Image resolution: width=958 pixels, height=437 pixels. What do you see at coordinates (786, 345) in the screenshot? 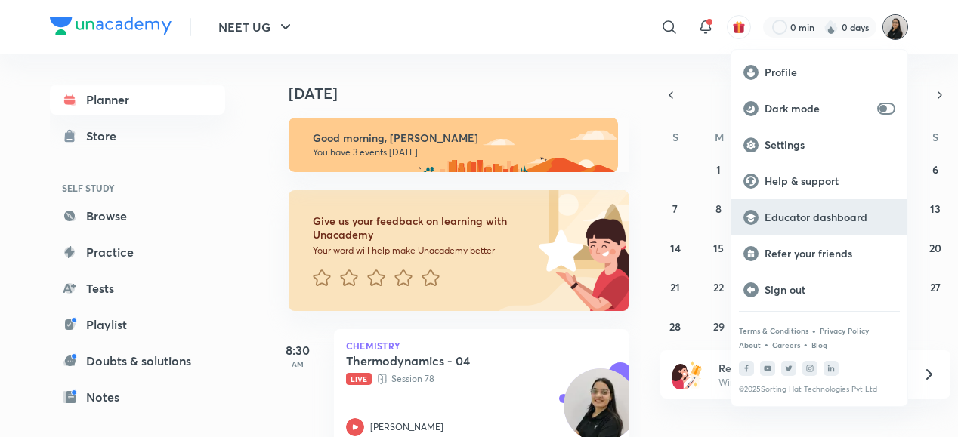
I see `p: Careers` at bounding box center [786, 345].